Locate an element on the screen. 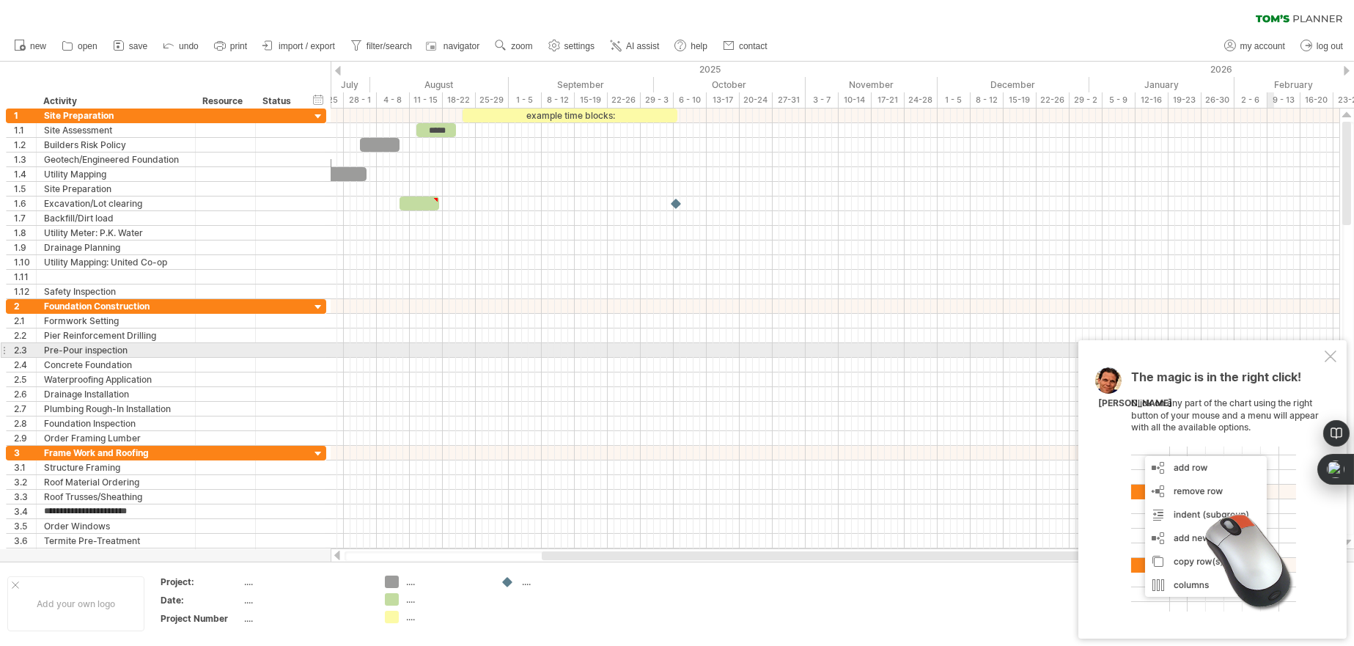 This screenshot has height=646, width=1354. div: 1.10 is located at coordinates (25, 262).